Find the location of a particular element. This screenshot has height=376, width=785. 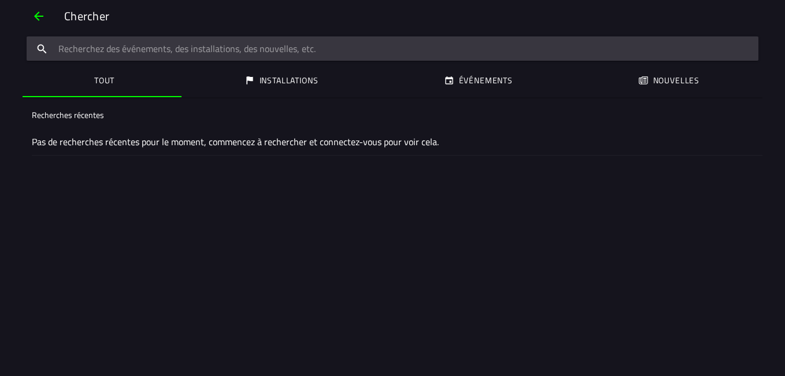

ion-item: Pas de recherches récentes pour le moment, commencez à rechercher et connectez-vous pour voir cela. is located at coordinates (393, 142).